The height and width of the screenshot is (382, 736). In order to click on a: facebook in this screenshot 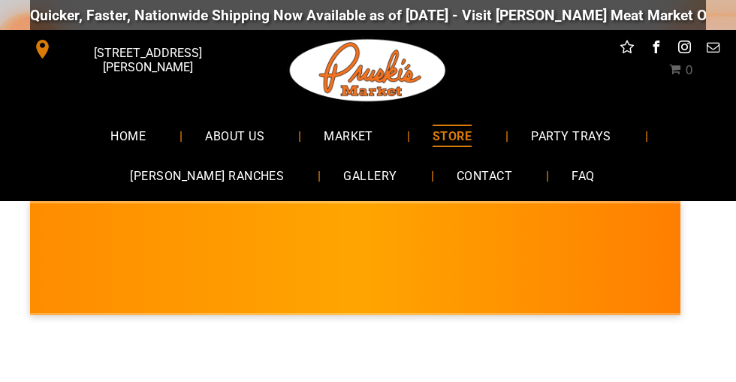, I will do `click(657, 49)`.